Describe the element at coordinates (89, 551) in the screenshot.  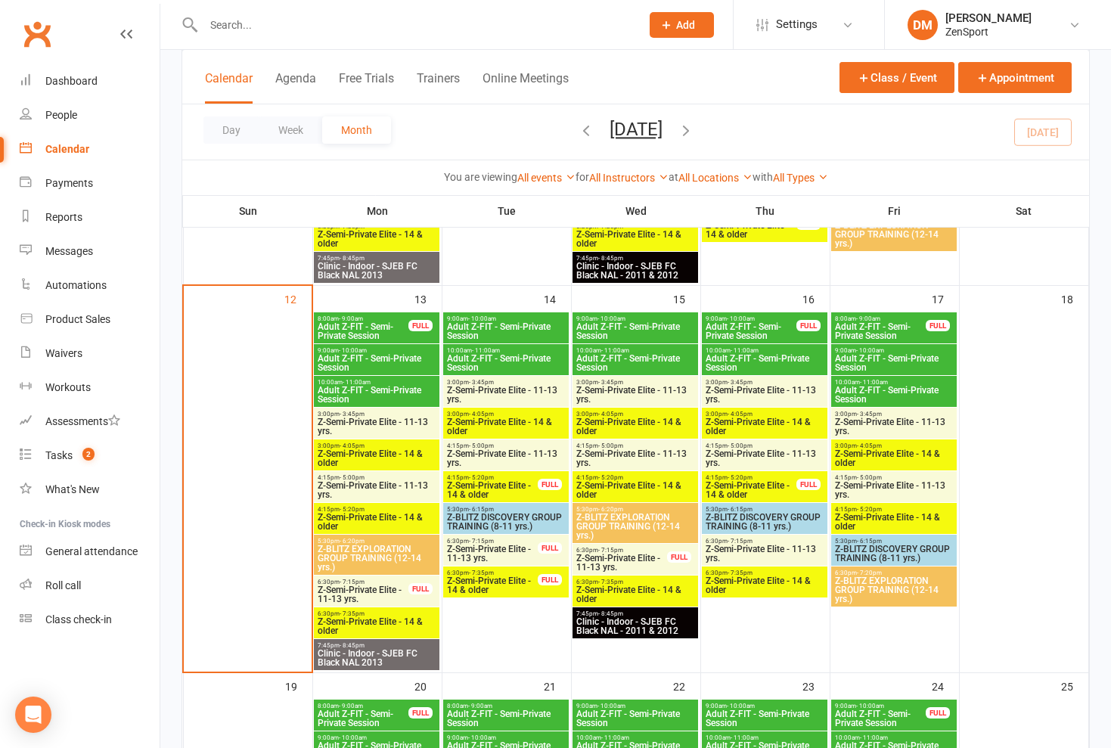
I see `a: General attendance kiosk mode` at that location.